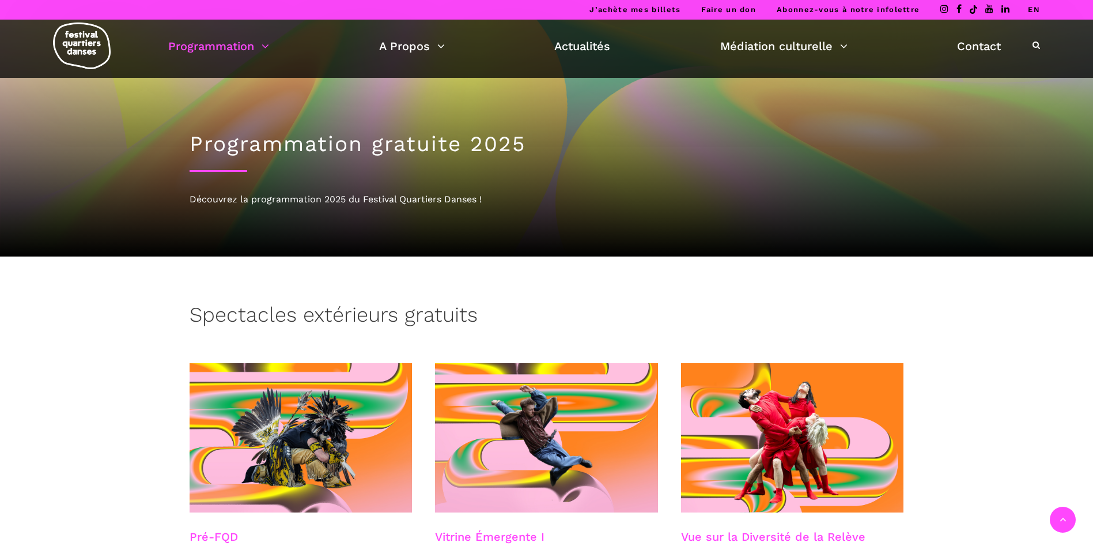 This screenshot has height=550, width=1093. Describe the element at coordinates (728, 9) in the screenshot. I see `a: Faire un don` at that location.